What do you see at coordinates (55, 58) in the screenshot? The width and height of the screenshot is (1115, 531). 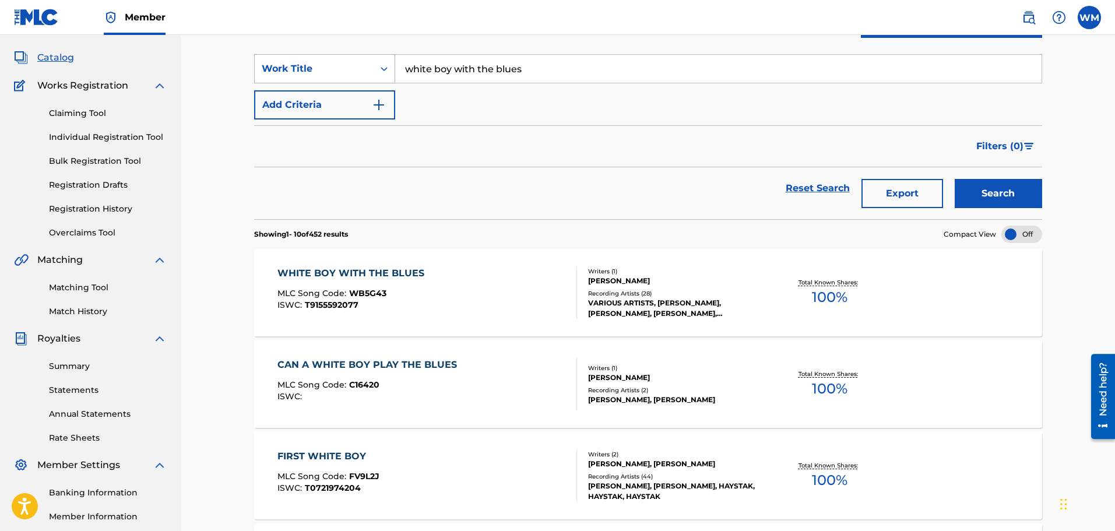 I see `span: Catalog` at bounding box center [55, 58].